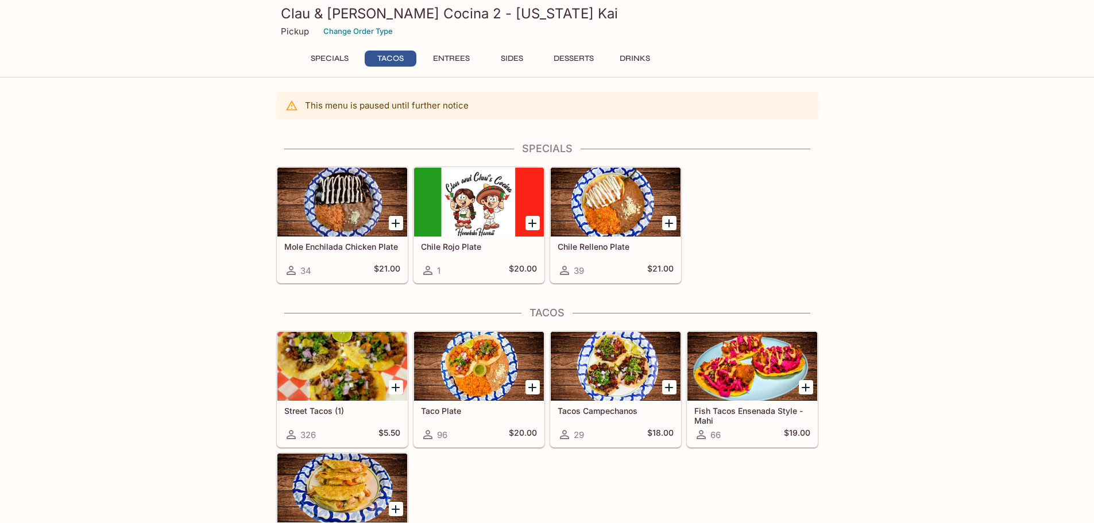  Describe the element at coordinates (512, 59) in the screenshot. I see `button: Sides` at that location.